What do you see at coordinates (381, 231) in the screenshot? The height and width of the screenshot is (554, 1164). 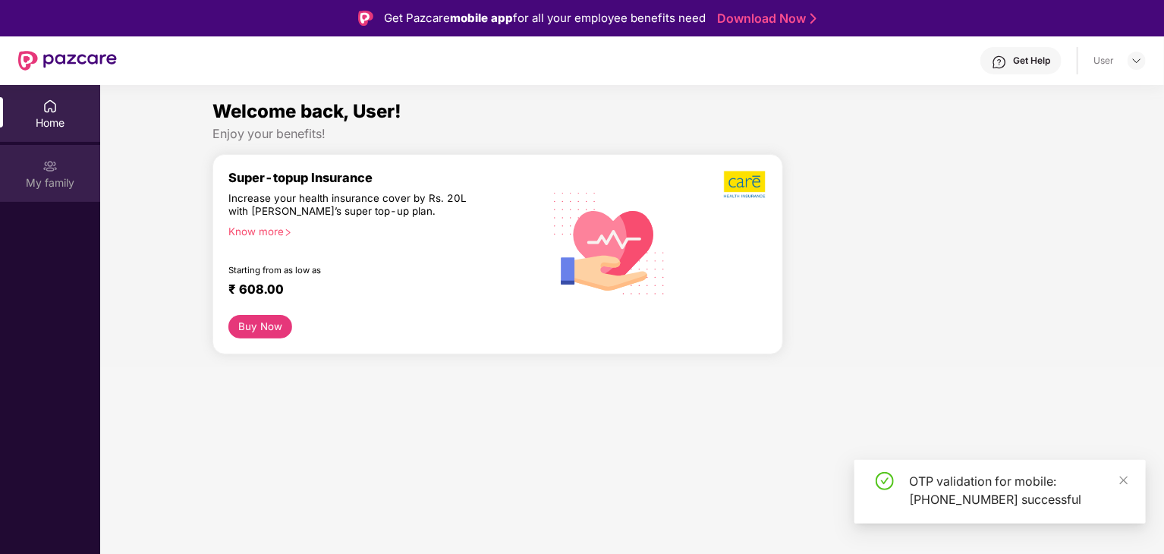 I see `div: Know more` at bounding box center [381, 231].